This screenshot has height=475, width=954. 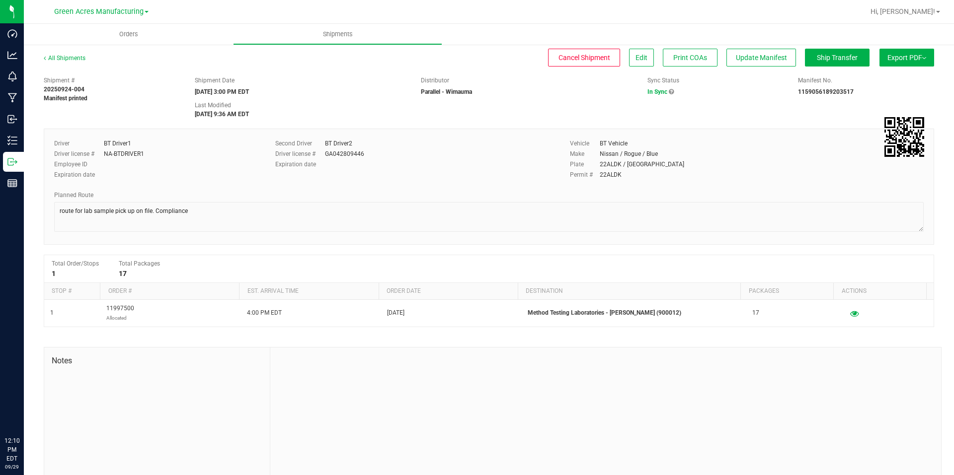 I want to click on button: Ship Transfer, so click(x=837, y=58).